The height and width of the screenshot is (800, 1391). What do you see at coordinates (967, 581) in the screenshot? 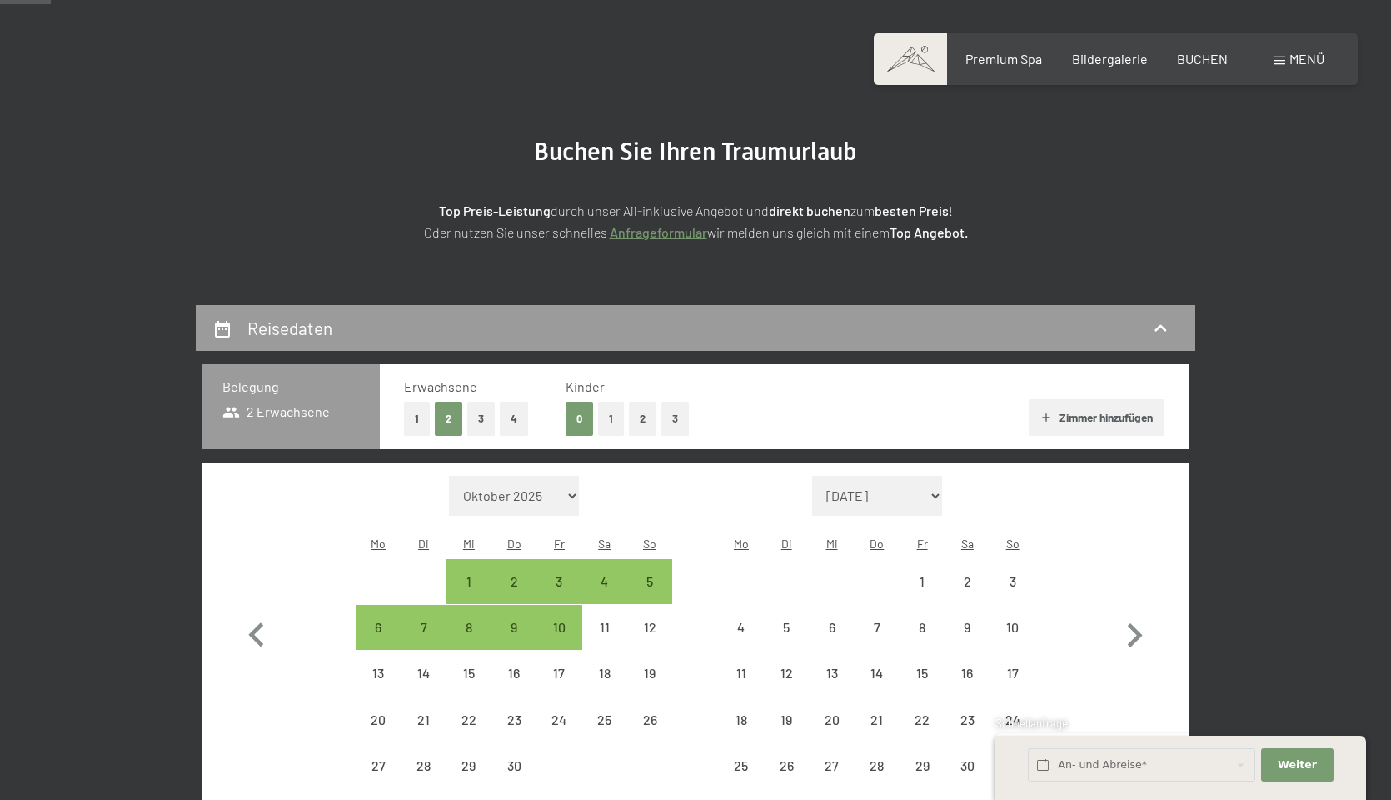
I see `div: Sat May 02 2026` at bounding box center [967, 581].